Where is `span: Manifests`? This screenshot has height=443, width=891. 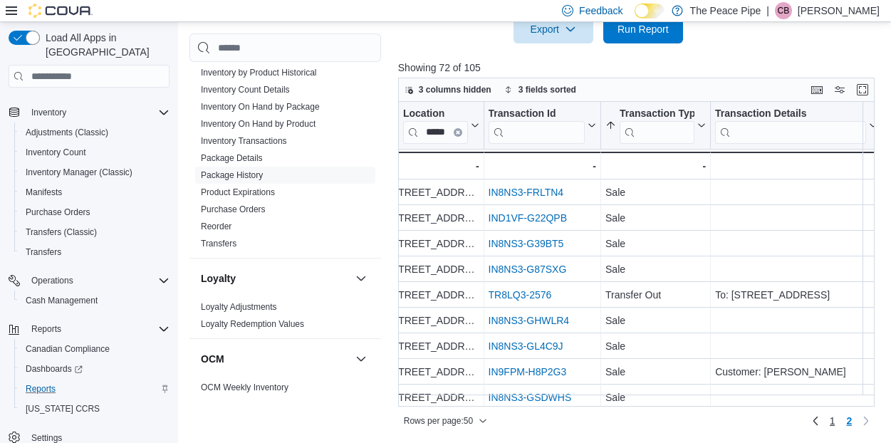 span: Manifests is located at coordinates (95, 192).